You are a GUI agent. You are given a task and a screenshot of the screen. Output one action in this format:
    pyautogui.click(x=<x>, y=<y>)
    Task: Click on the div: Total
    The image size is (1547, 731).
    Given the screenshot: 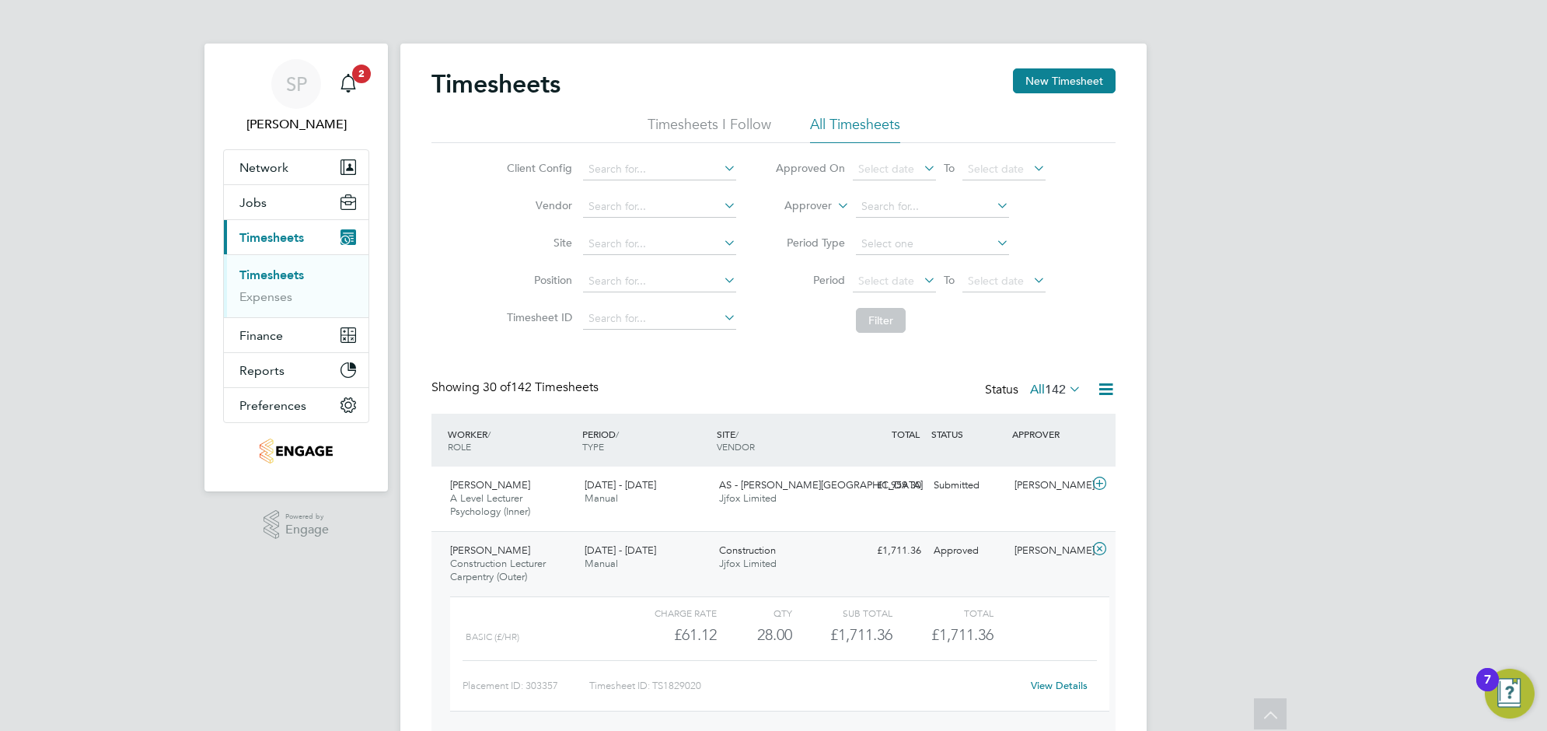 What is the action you would take?
    pyautogui.click(x=942, y=613)
    